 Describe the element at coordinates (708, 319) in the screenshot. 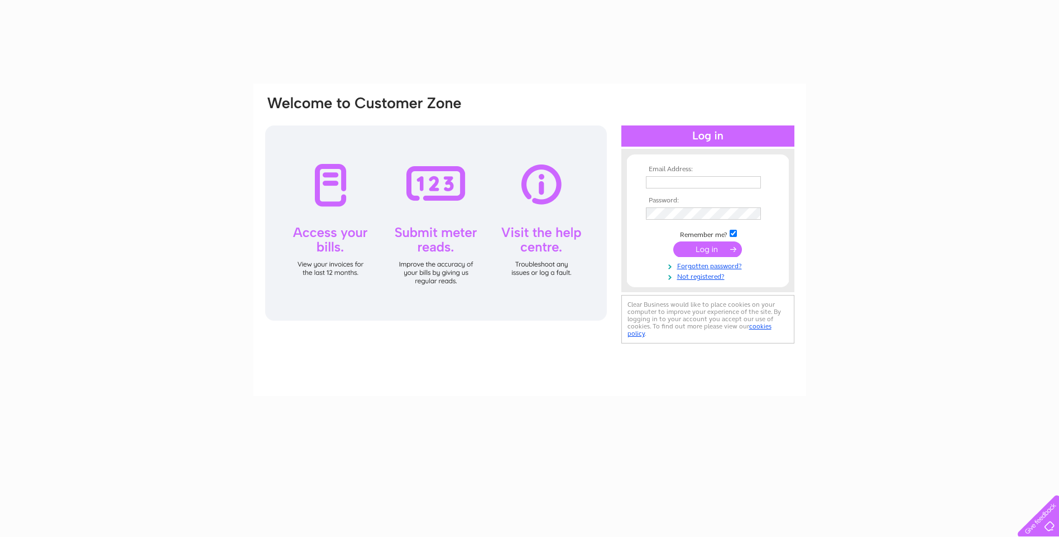

I see `div: Clear Business would like to place cookies on your computer to improve your experience of the sit...` at that location.